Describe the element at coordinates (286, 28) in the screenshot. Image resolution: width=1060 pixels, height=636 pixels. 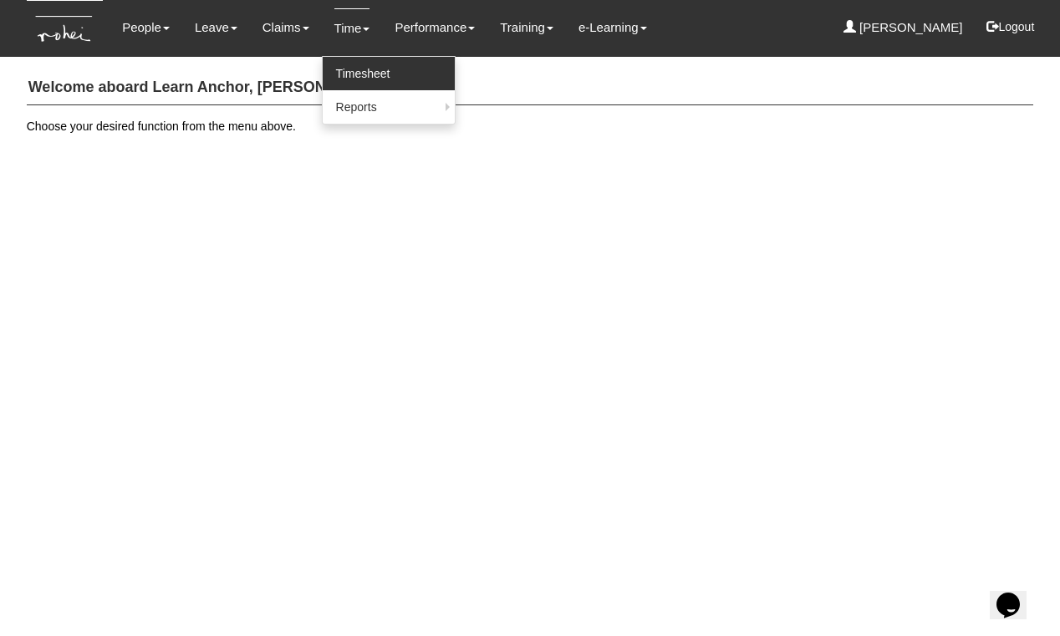
I see `a: Claims` at that location.